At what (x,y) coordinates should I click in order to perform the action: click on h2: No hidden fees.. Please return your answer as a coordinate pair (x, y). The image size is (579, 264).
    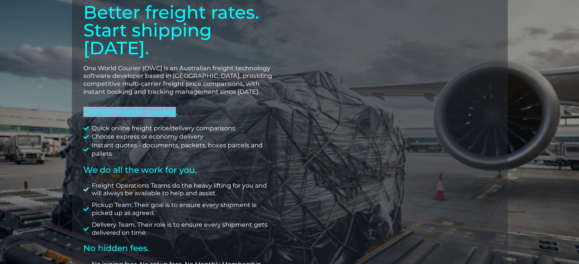
    Looking at the image, I should click on (181, 249).